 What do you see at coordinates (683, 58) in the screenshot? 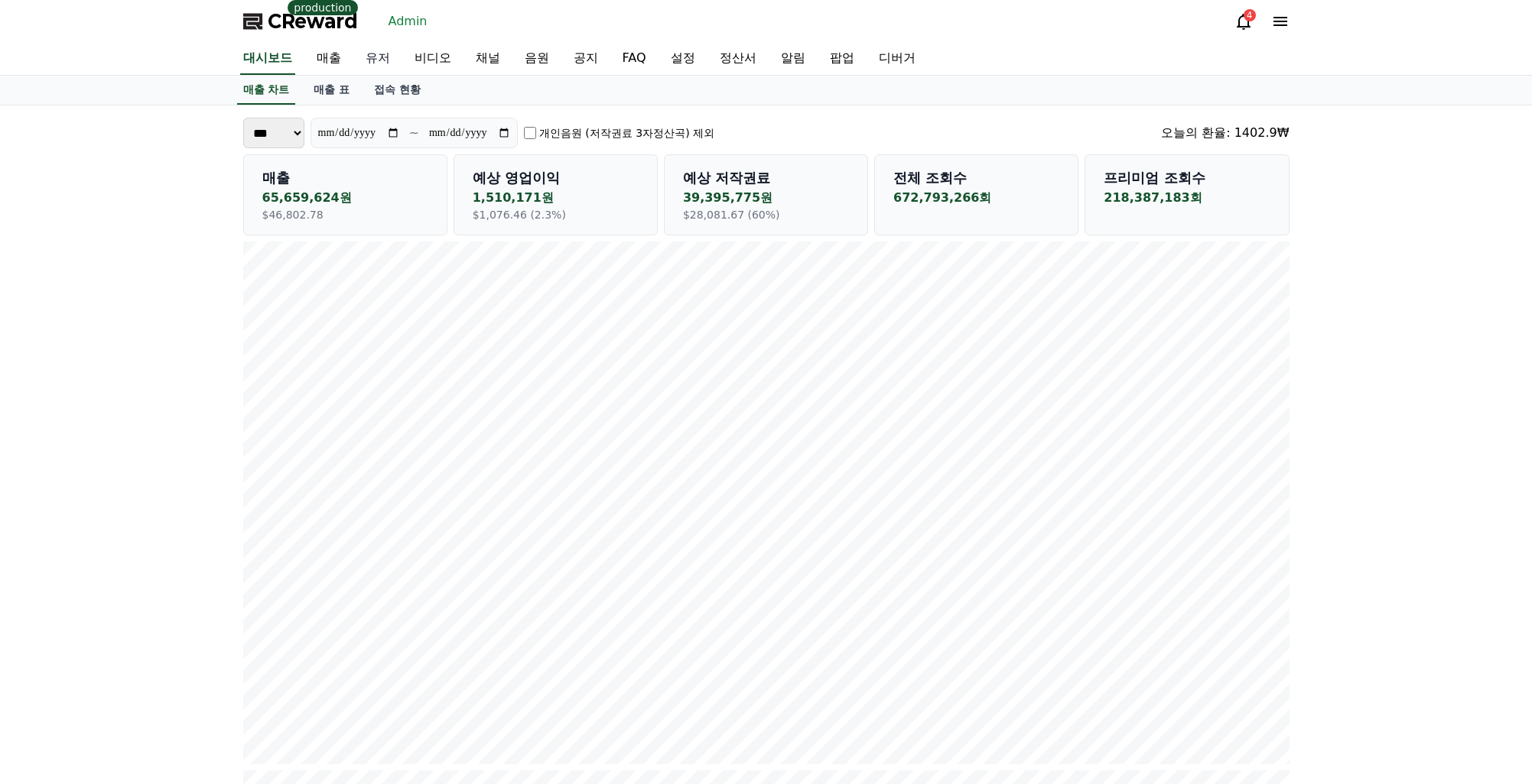
I see `a: 설정` at bounding box center [683, 58].